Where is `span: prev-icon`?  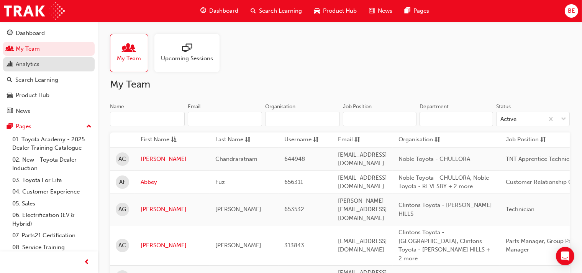
span: prev-icon is located at coordinates (87, 262).